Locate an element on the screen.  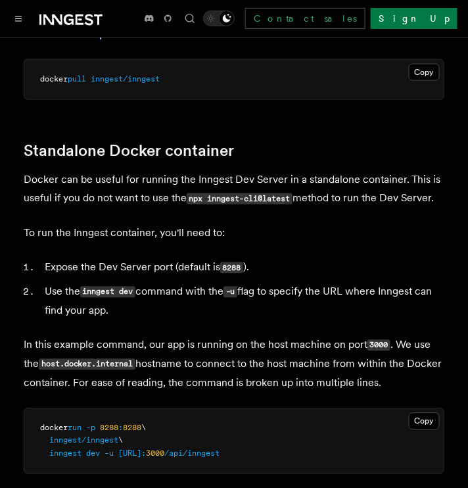
button: Find something... is located at coordinates (190, 18).